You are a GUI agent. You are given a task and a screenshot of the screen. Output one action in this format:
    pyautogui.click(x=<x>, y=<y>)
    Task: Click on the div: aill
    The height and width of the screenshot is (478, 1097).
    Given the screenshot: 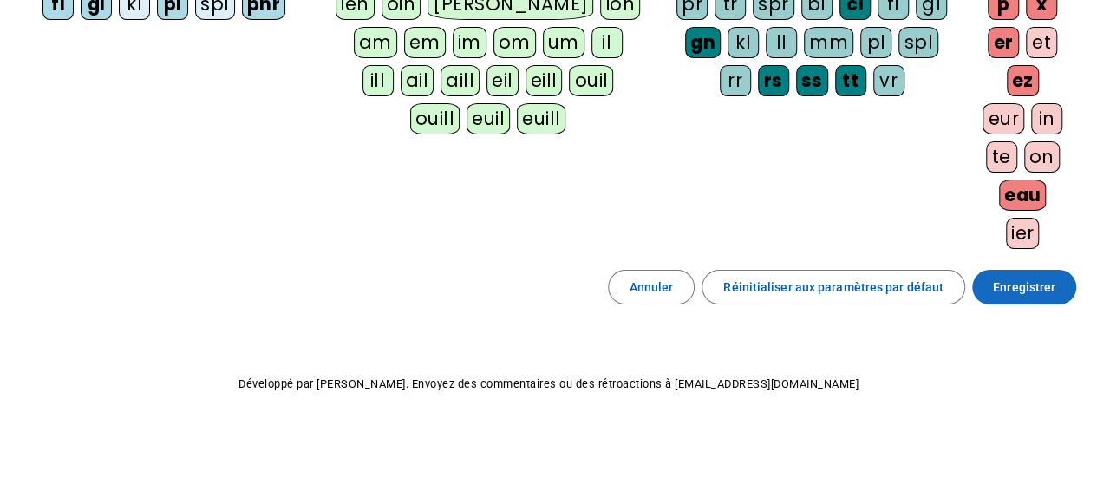 What is the action you would take?
    pyautogui.click(x=460, y=81)
    